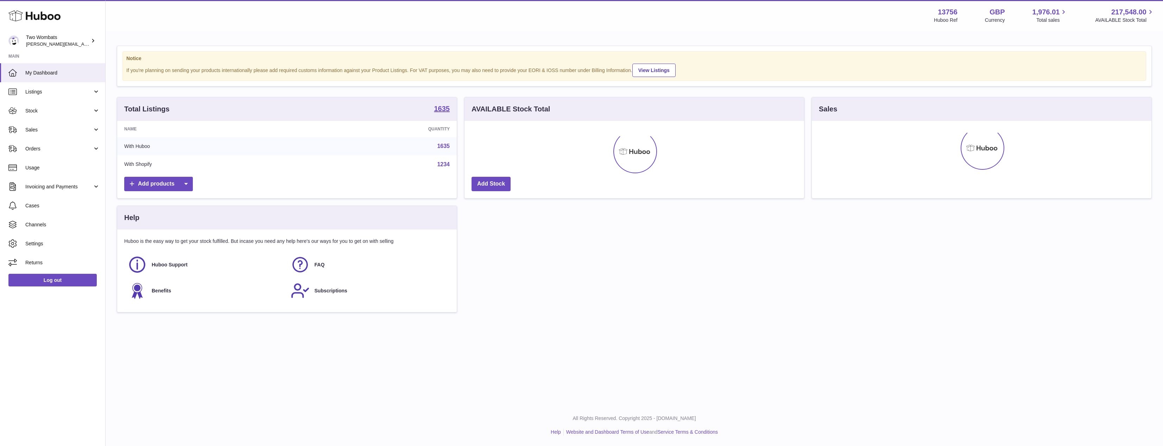 The width and height of the screenshot is (1163, 446). Describe the element at coordinates (443, 164) in the screenshot. I see `a: 1234` at that location.